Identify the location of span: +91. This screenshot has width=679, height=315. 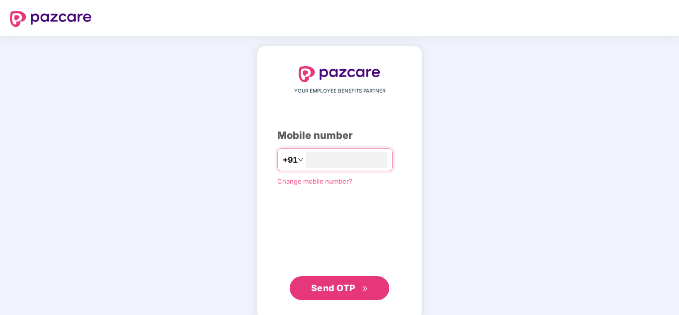
(290, 160).